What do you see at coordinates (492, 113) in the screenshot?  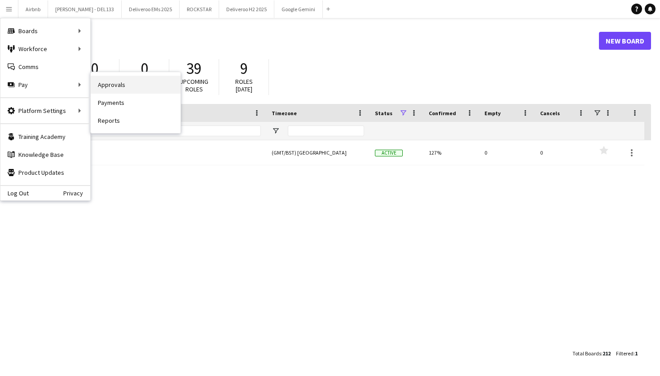 I see `span: Empty` at bounding box center [492, 113].